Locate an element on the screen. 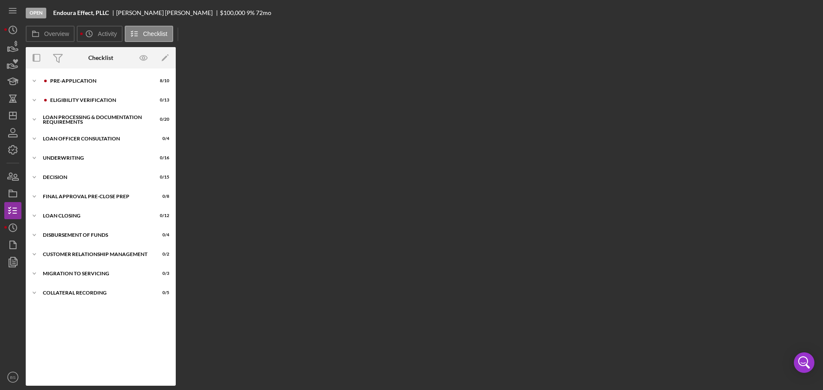 Image resolution: width=823 pixels, height=390 pixels. div: 0 / 16 is located at coordinates (162, 158).